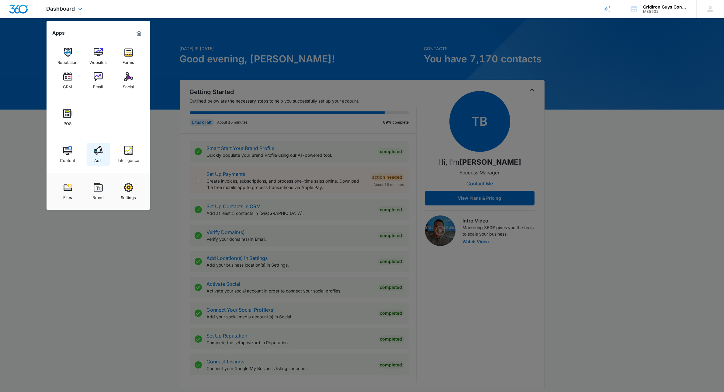  Describe the element at coordinates (129, 191) in the screenshot. I see `a: Settings` at that location.